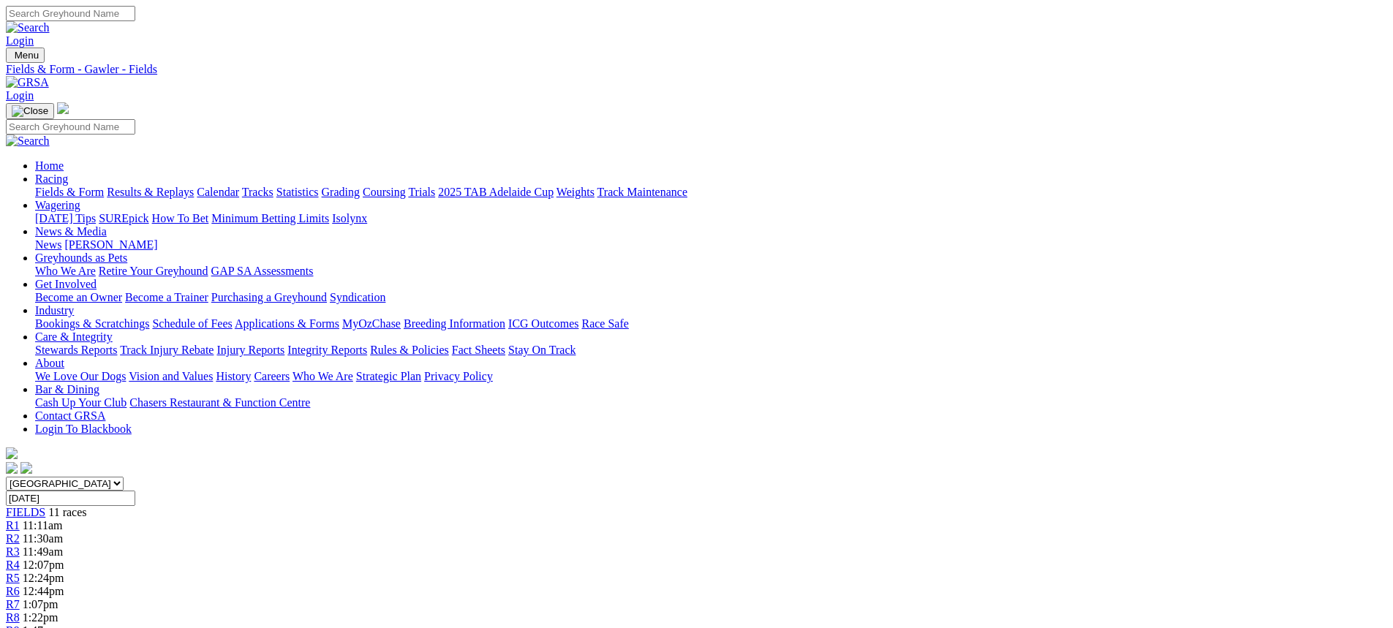  I want to click on a: Get Involved, so click(66, 284).